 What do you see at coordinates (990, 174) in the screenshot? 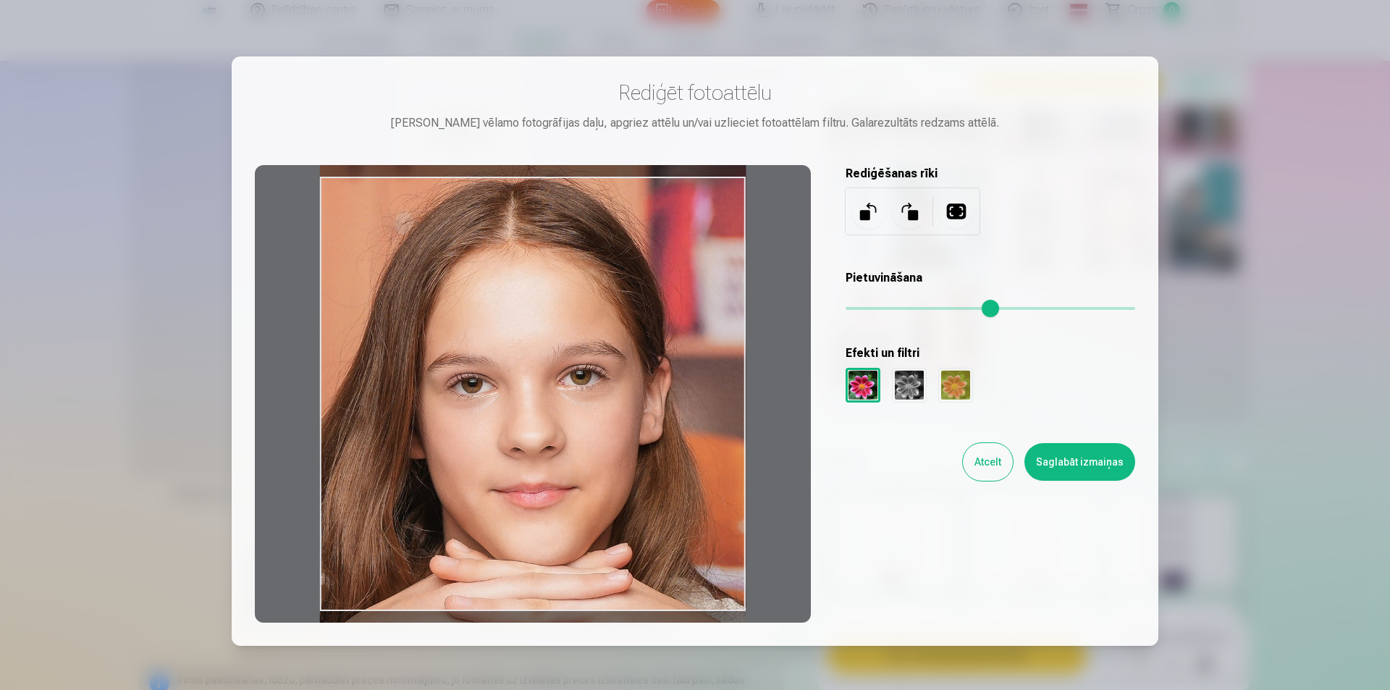
I see `h5: Rediģēšanas rīki` at bounding box center [990, 174].